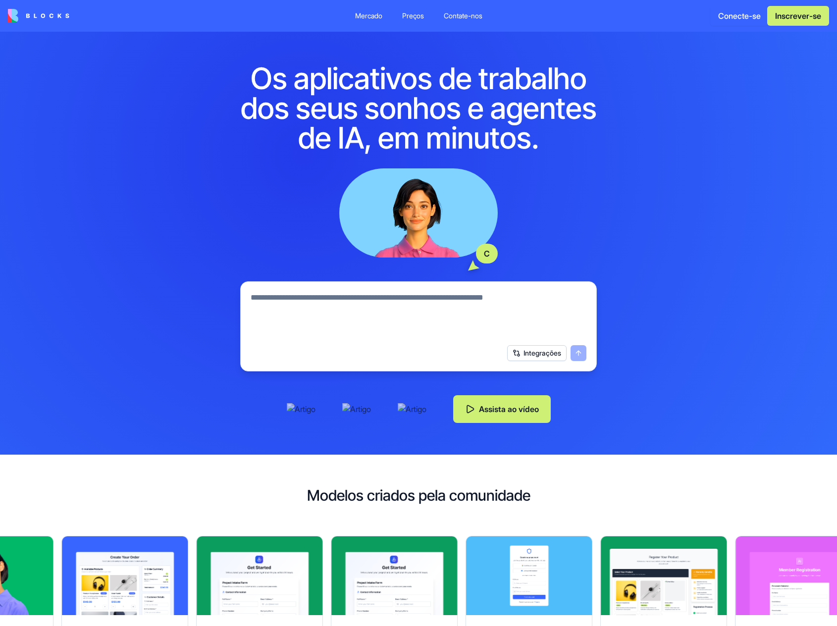 The height and width of the screenshot is (626, 837). I want to click on button: Assista ao vídeo, so click(501, 409).